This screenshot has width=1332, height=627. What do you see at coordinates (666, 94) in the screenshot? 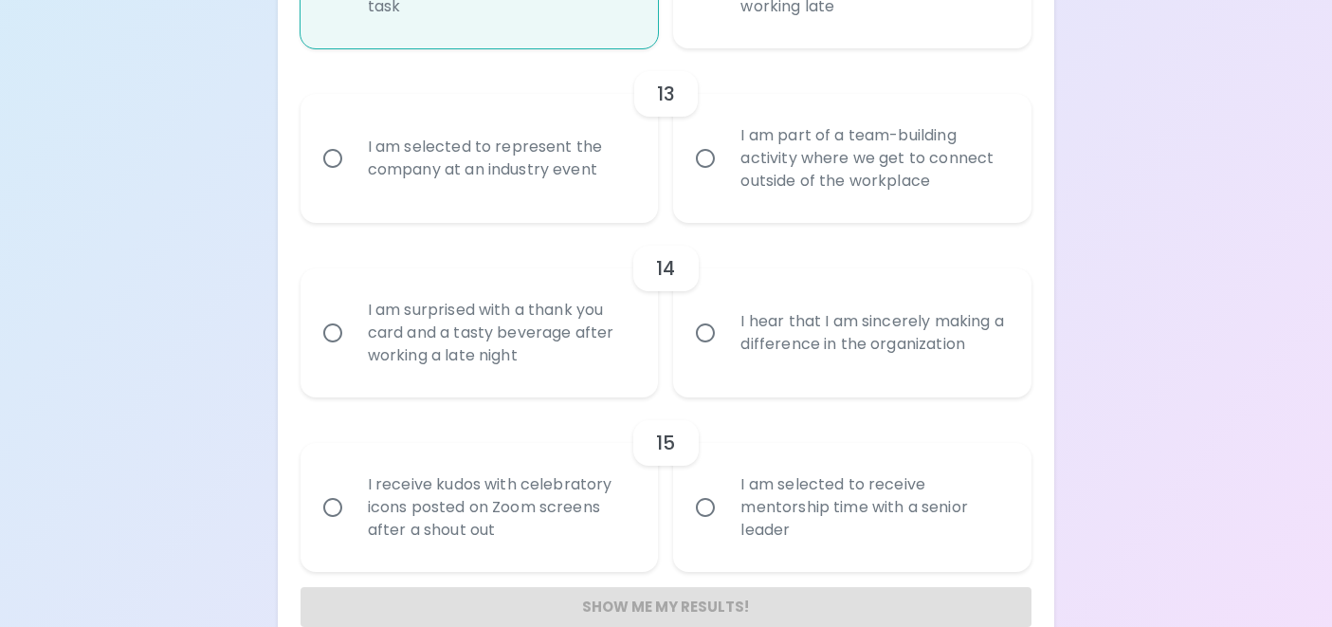
I see `h6: 13` at bounding box center [666, 94].